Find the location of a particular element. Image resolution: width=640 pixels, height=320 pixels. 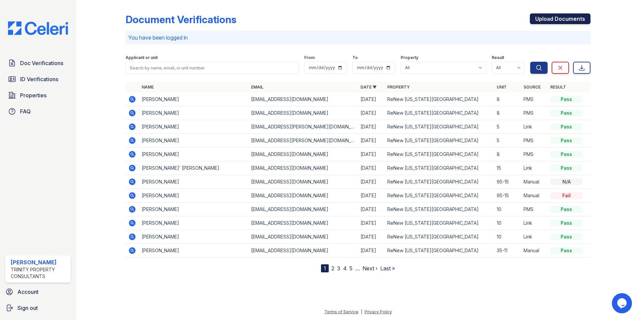

a: ID Verifications is located at coordinates (38, 79).